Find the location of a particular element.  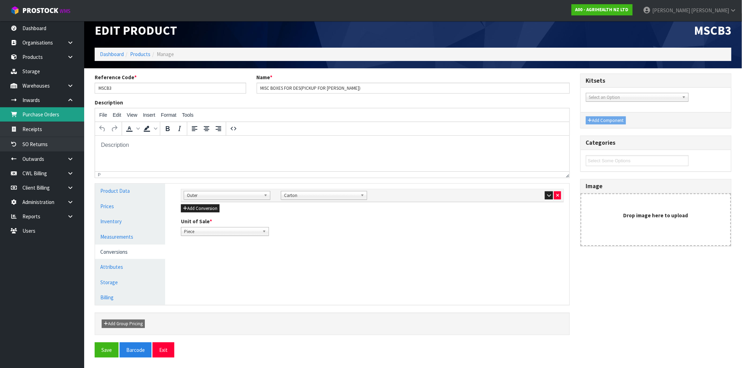

input: Name is located at coordinates (413, 88).